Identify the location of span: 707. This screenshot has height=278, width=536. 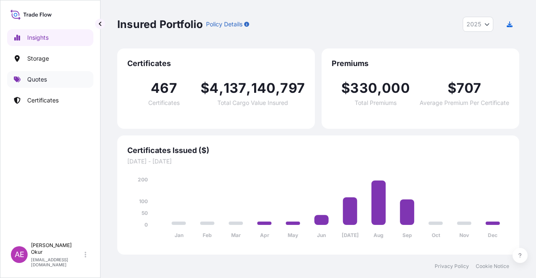
(469, 88).